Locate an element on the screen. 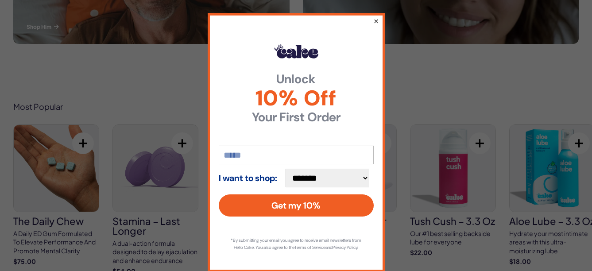  a: Terms of Service is located at coordinates (310, 247).